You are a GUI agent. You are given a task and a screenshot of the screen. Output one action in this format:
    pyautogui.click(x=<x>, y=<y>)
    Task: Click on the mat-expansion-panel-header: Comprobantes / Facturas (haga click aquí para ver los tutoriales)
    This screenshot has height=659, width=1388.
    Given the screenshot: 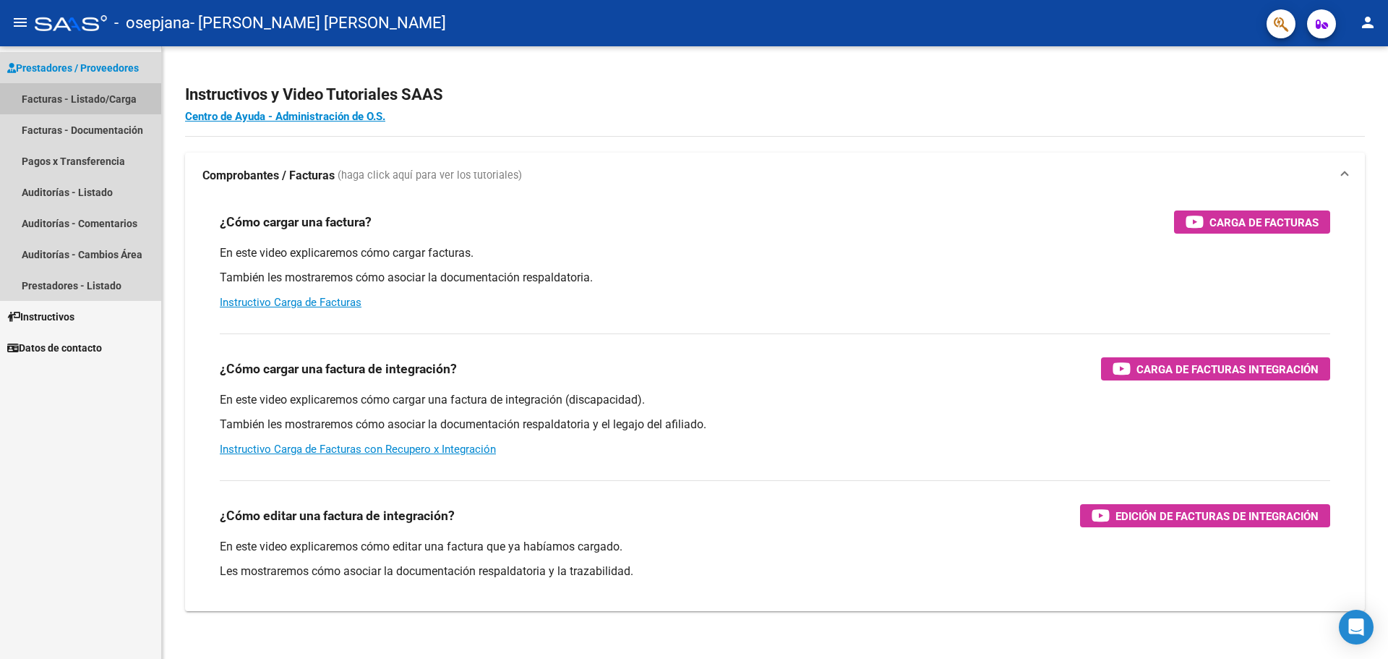 What is the action you would take?
    pyautogui.click(x=775, y=176)
    